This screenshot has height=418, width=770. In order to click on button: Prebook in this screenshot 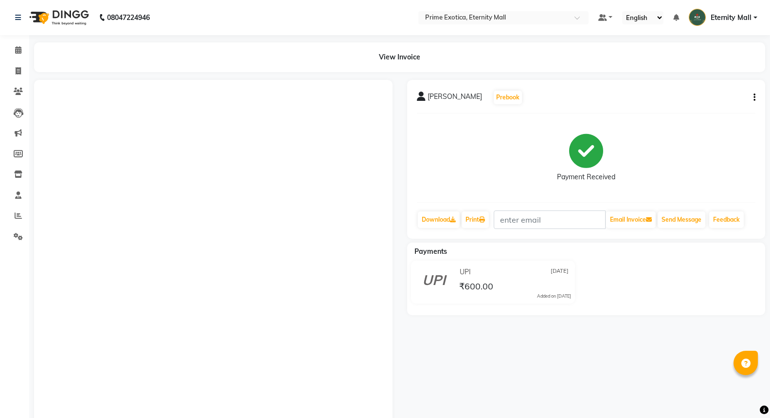, I will do `click(508, 97)`.